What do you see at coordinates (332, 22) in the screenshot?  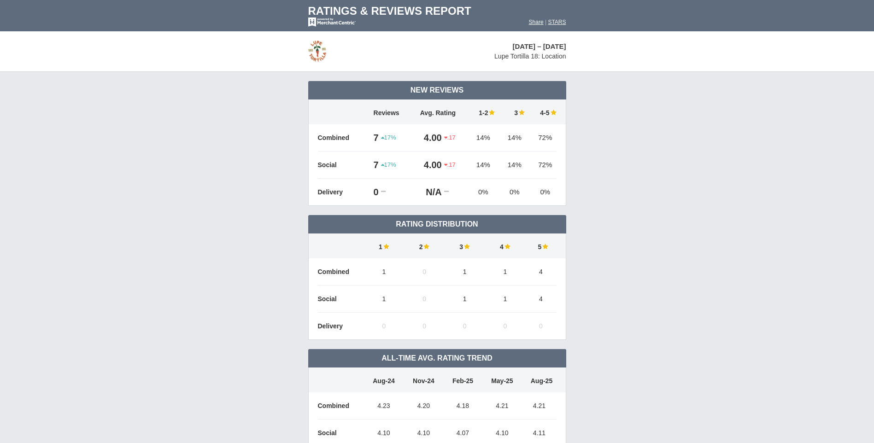 I see `img: mc-powered-by-logo-white-103.png` at bounding box center [332, 22].